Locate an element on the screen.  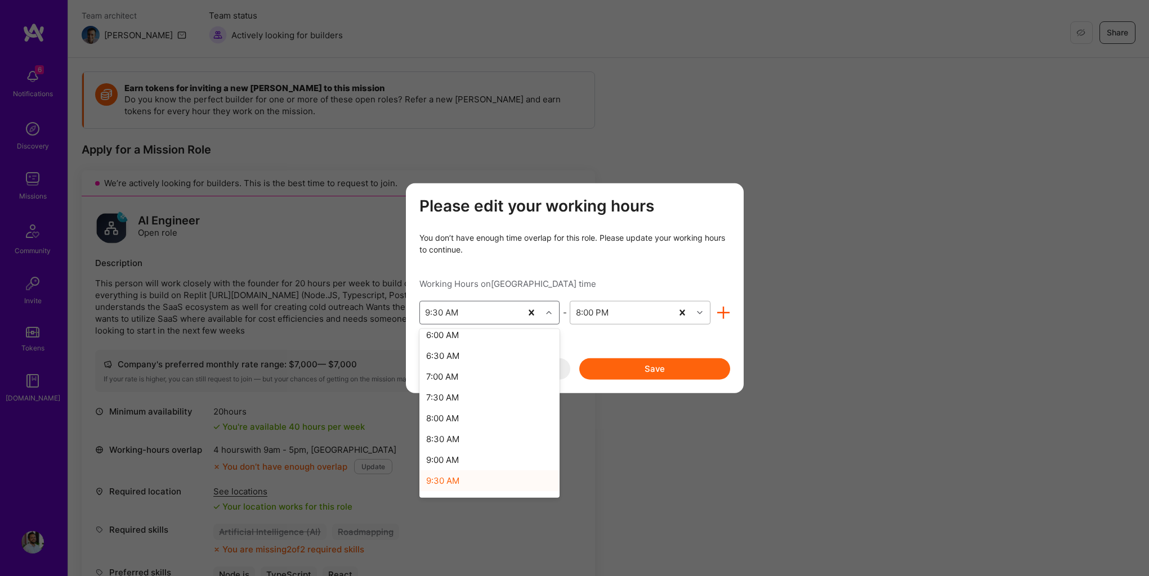
div: 6:30 AM is located at coordinates (490, 355).